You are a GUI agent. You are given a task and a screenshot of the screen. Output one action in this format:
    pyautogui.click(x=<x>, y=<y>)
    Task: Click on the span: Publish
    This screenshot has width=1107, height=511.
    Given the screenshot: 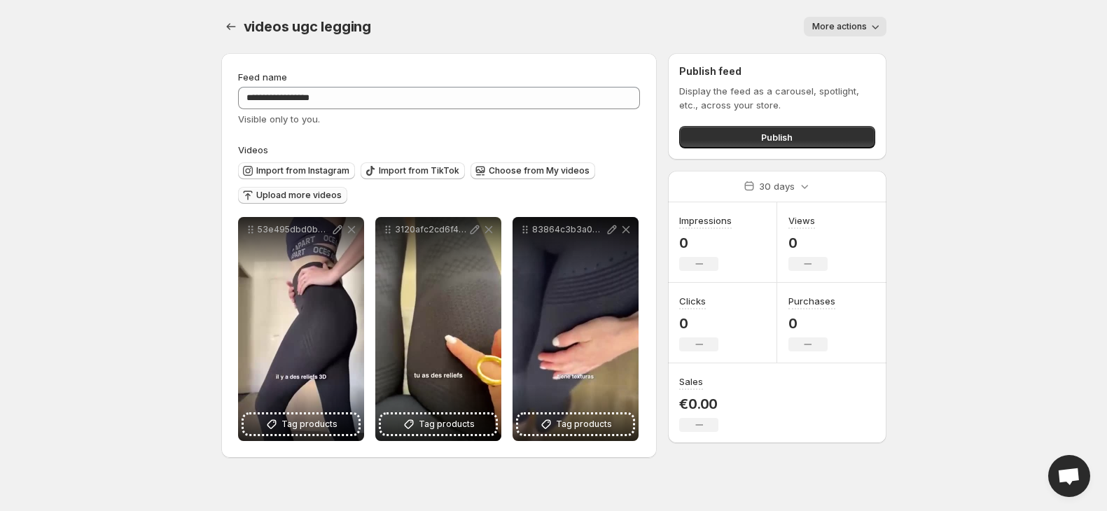 What is the action you would take?
    pyautogui.click(x=776, y=137)
    